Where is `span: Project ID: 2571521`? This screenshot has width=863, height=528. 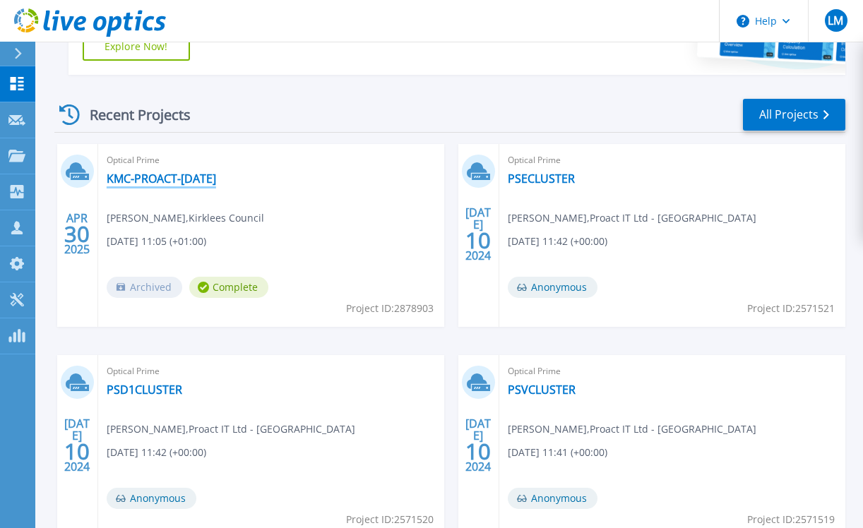
span: Project ID: 2571521 is located at coordinates (791, 309).